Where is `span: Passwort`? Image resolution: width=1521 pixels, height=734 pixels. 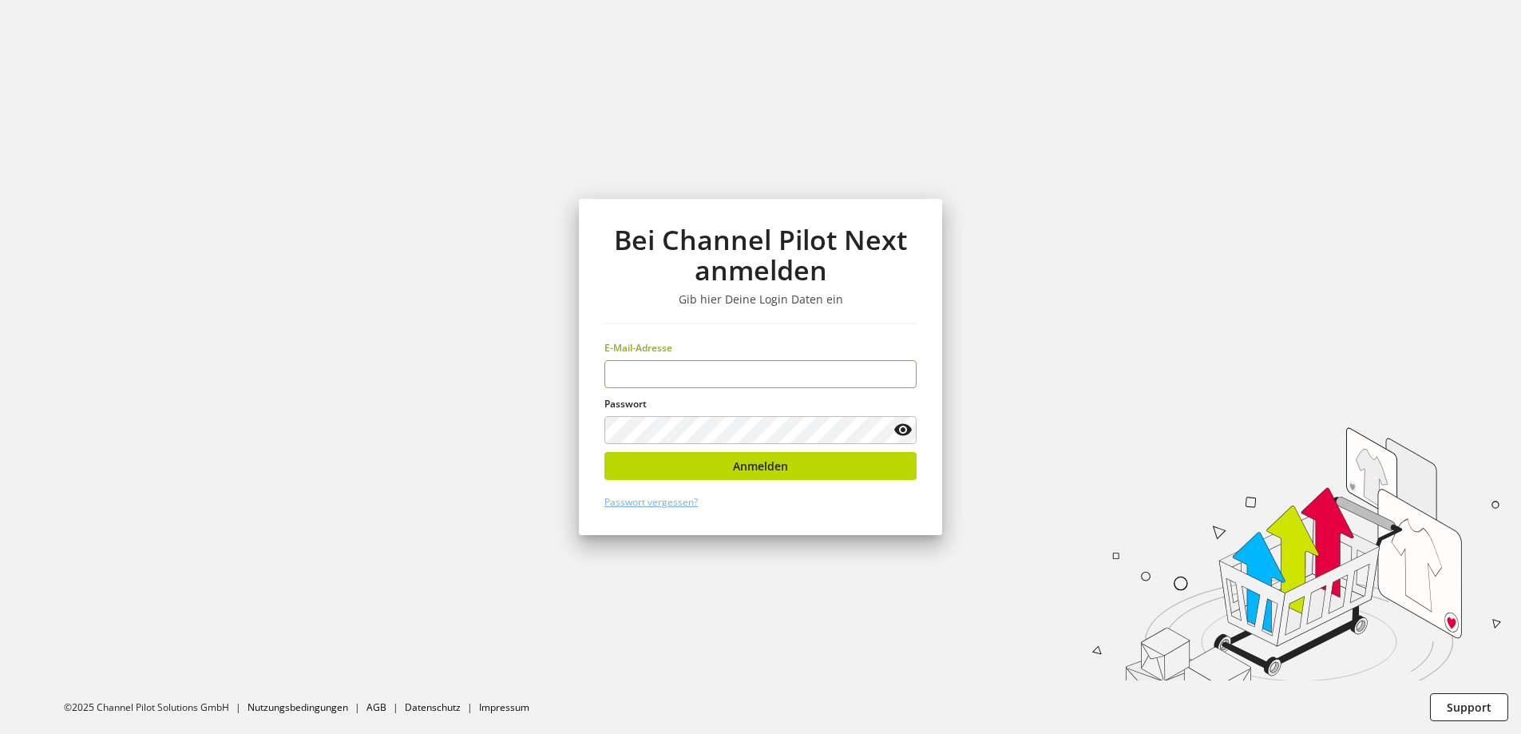
span: Passwort is located at coordinates (625, 403).